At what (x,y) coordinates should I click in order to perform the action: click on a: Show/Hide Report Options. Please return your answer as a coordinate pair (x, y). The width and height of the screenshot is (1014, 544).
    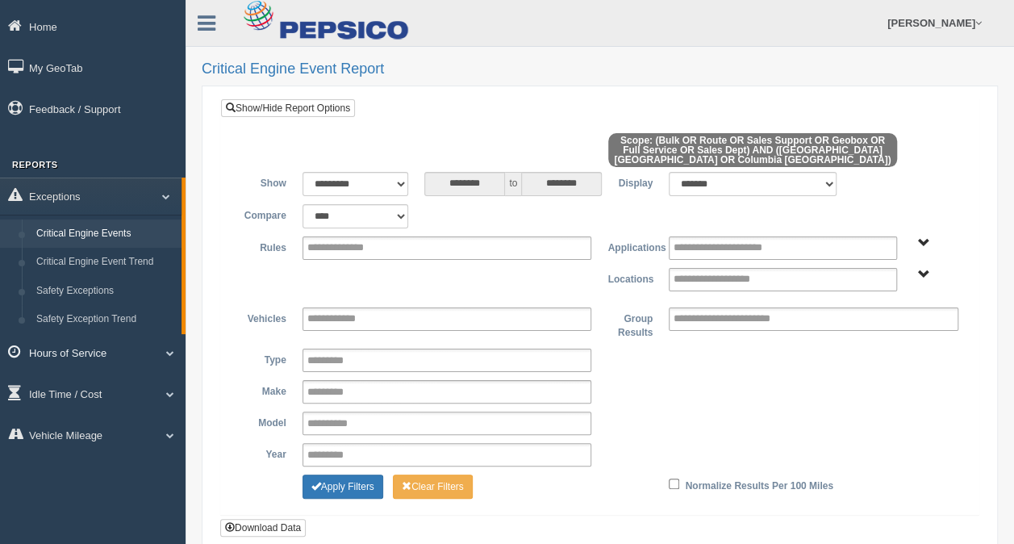
    Looking at the image, I should click on (288, 108).